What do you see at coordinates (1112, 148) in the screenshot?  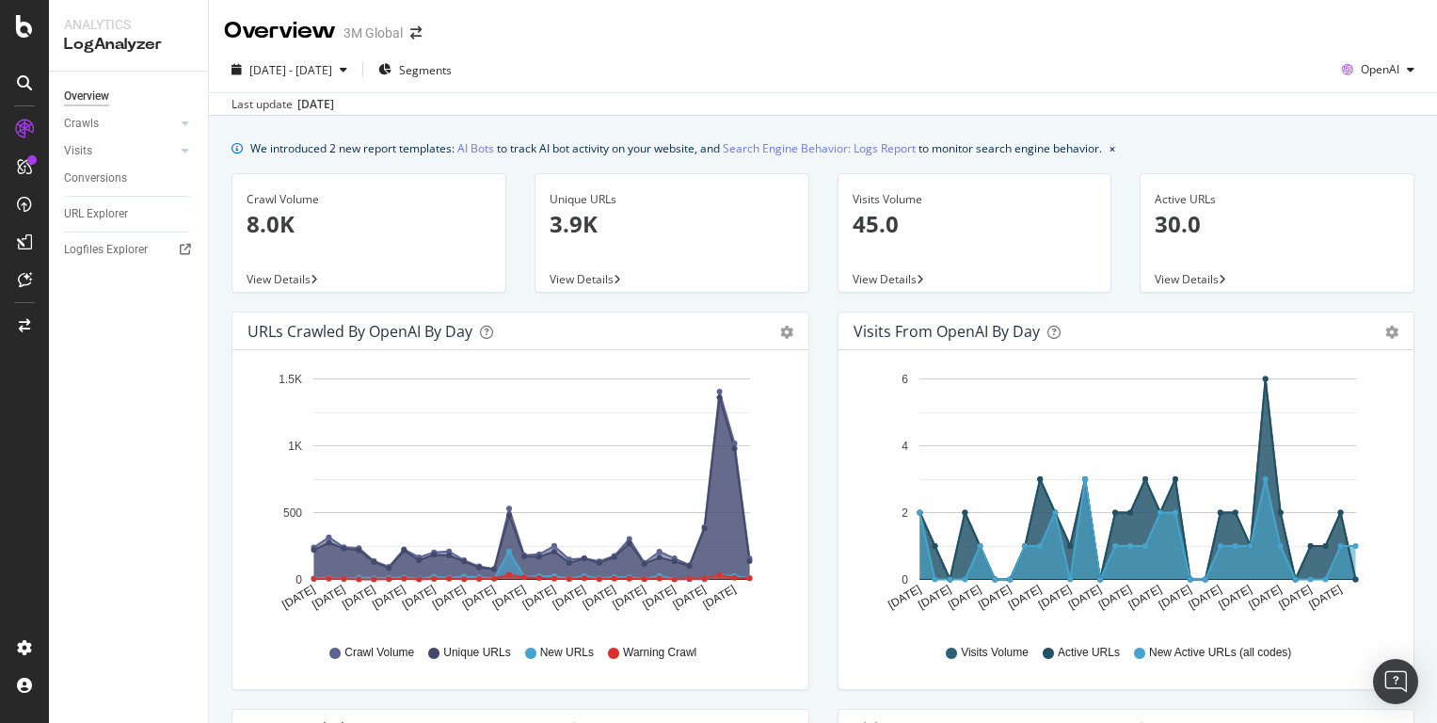 I see `button: close banner` at bounding box center [1112, 148].